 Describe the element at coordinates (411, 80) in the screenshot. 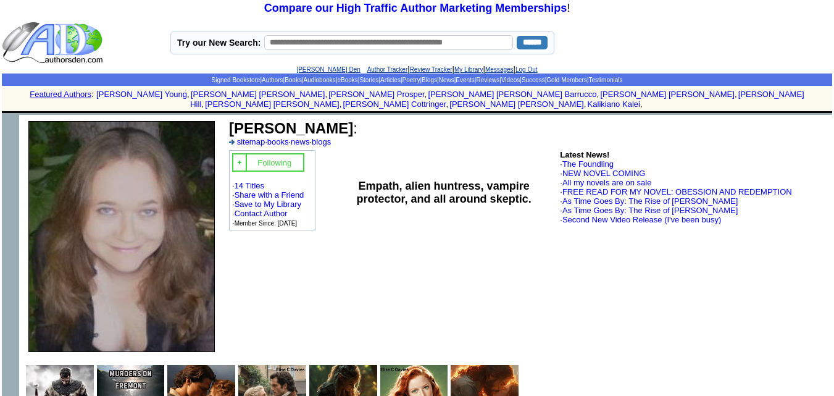

I see `a: Poetry` at that location.